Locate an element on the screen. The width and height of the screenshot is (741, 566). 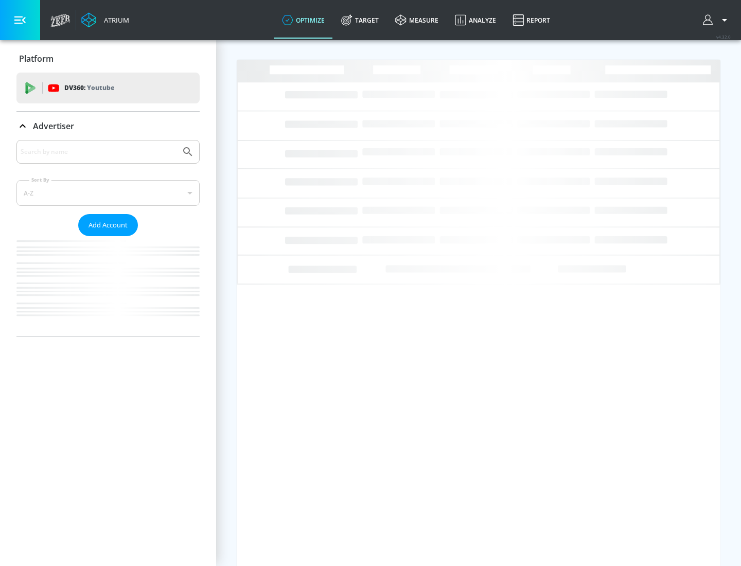
span: Add Account is located at coordinates (108, 225).